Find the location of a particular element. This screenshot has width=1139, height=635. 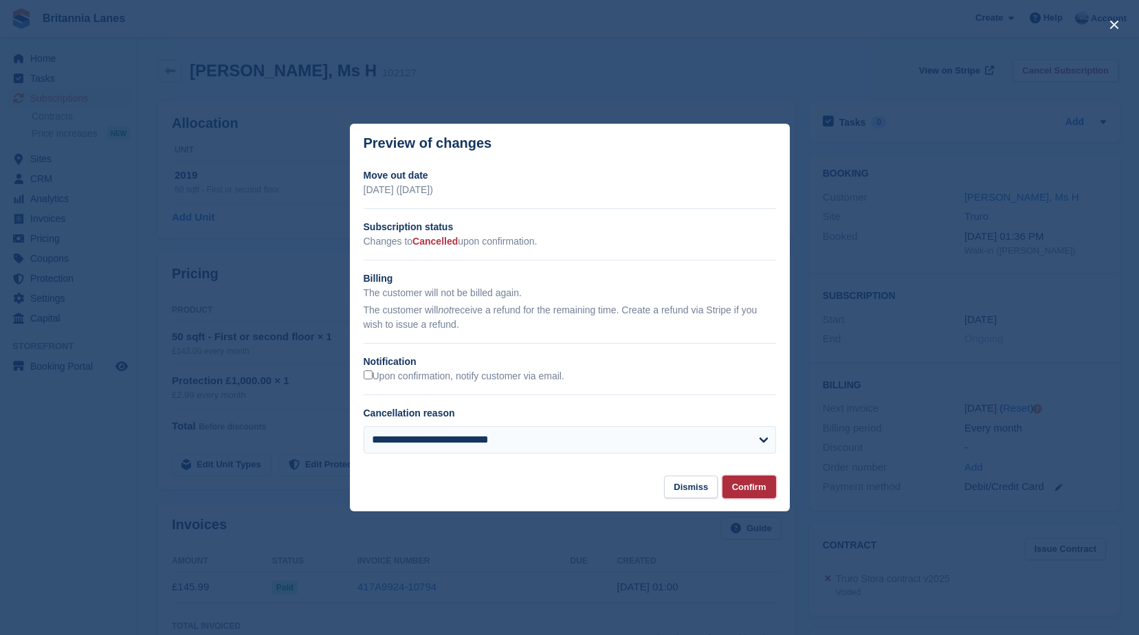

h2: Subscription status is located at coordinates (570, 227).